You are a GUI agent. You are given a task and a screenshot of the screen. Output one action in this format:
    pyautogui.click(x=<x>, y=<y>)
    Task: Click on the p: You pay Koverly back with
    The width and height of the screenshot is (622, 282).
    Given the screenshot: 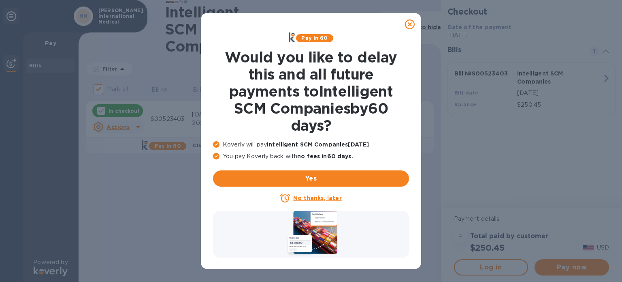 What is the action you would take?
    pyautogui.click(x=311, y=156)
    